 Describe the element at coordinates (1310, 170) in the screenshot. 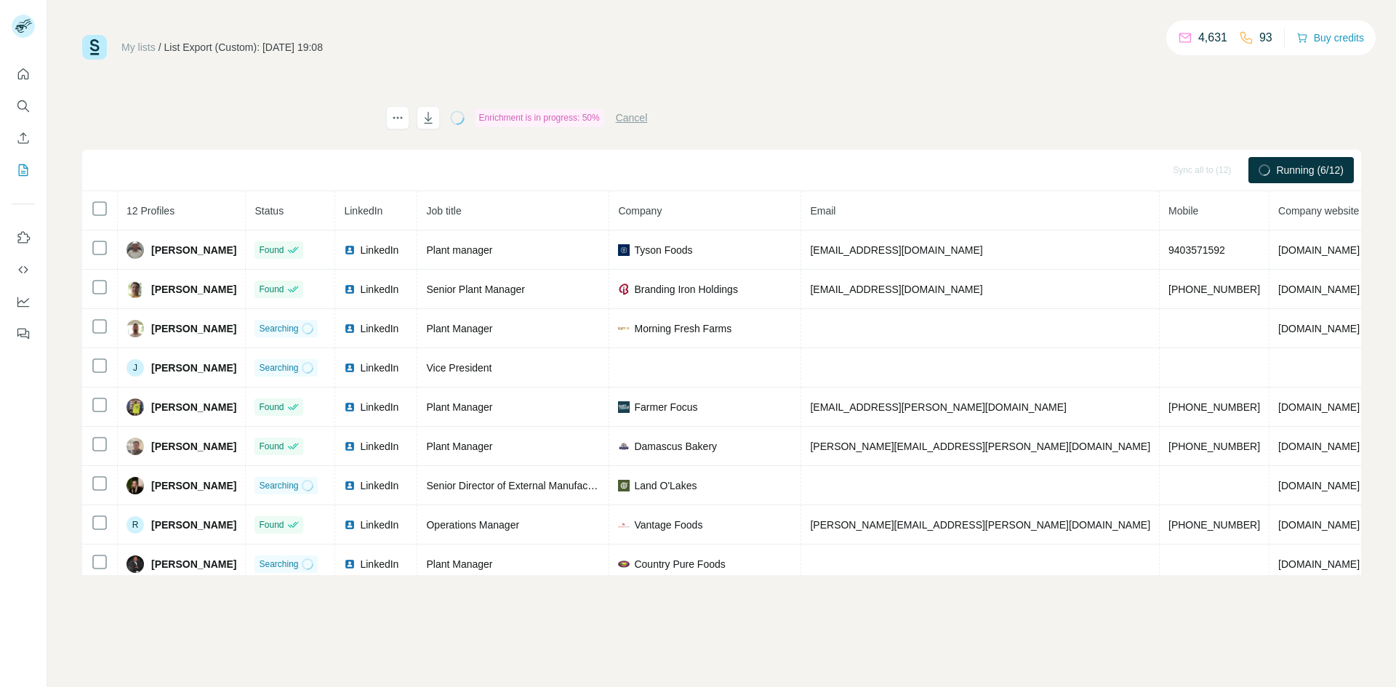

I see `span: Running (6/12)` at that location.